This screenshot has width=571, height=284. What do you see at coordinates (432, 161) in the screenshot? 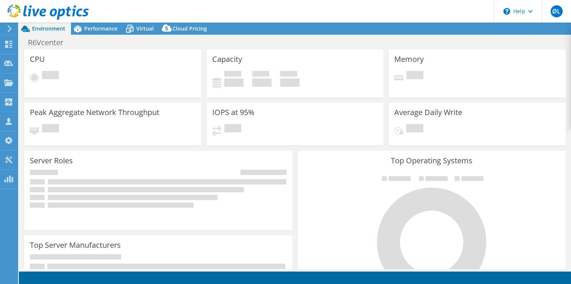
I see `h3: Top Operating Systems` at bounding box center [432, 161].